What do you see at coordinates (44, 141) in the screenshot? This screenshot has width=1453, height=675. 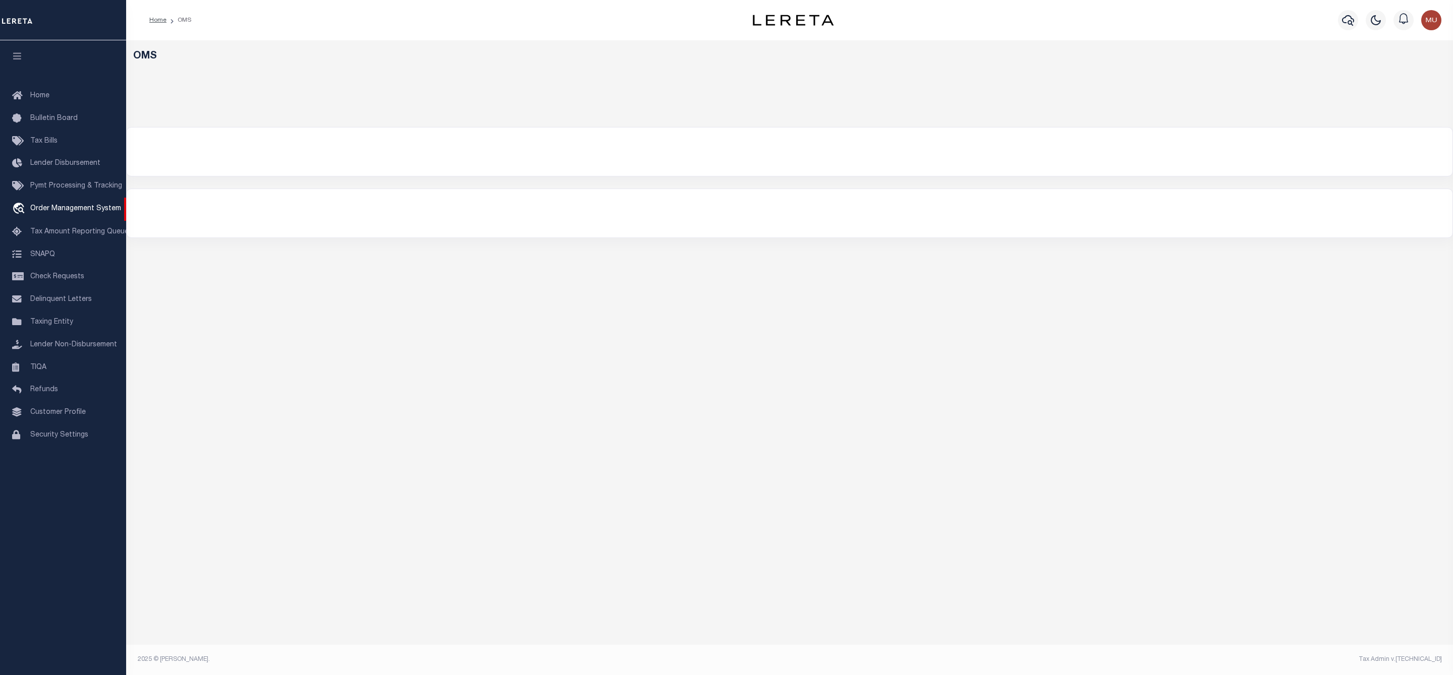 I see `span: Tax Bills` at bounding box center [44, 141].